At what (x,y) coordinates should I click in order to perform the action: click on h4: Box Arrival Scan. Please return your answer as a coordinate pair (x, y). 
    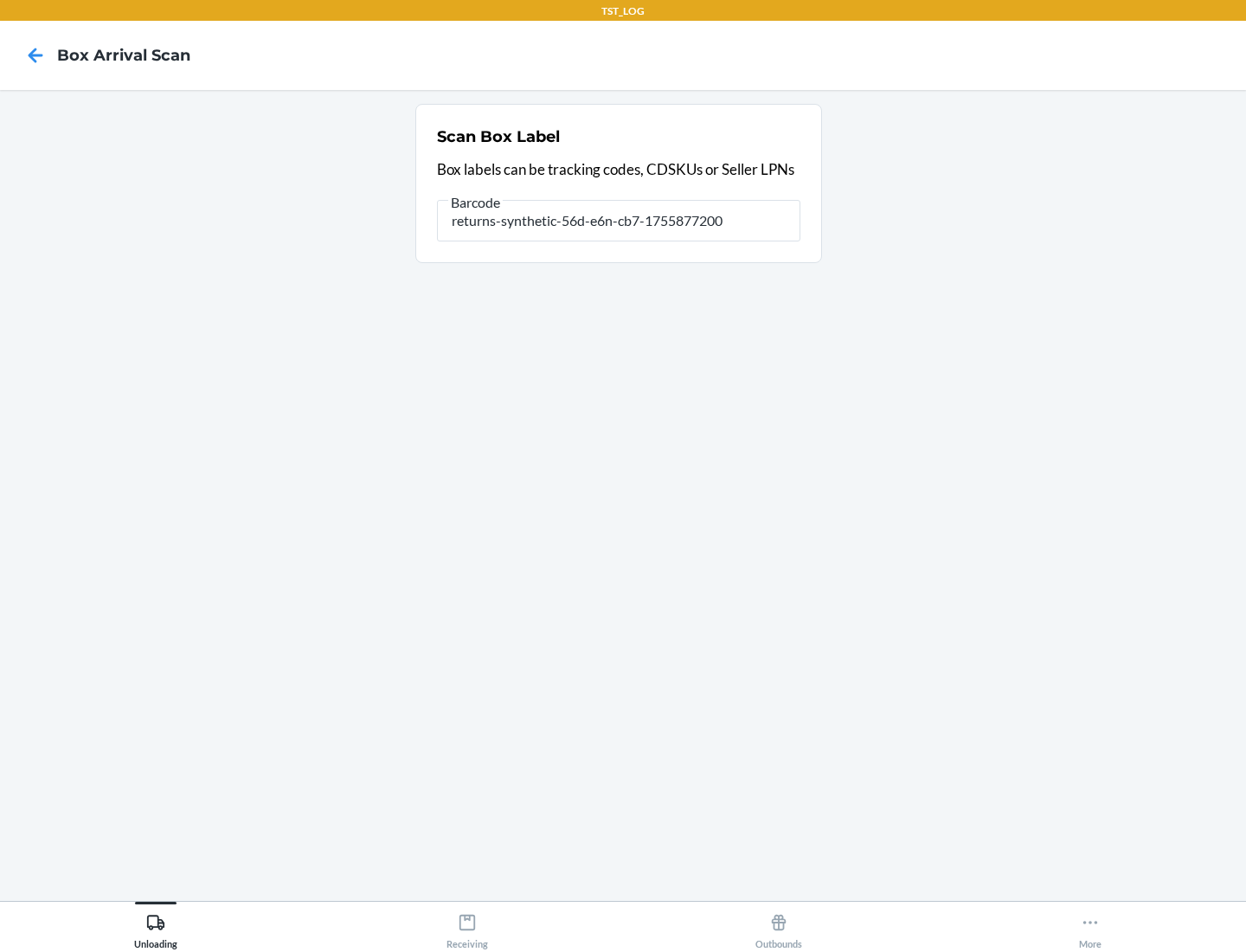
    Looking at the image, I should click on (124, 55).